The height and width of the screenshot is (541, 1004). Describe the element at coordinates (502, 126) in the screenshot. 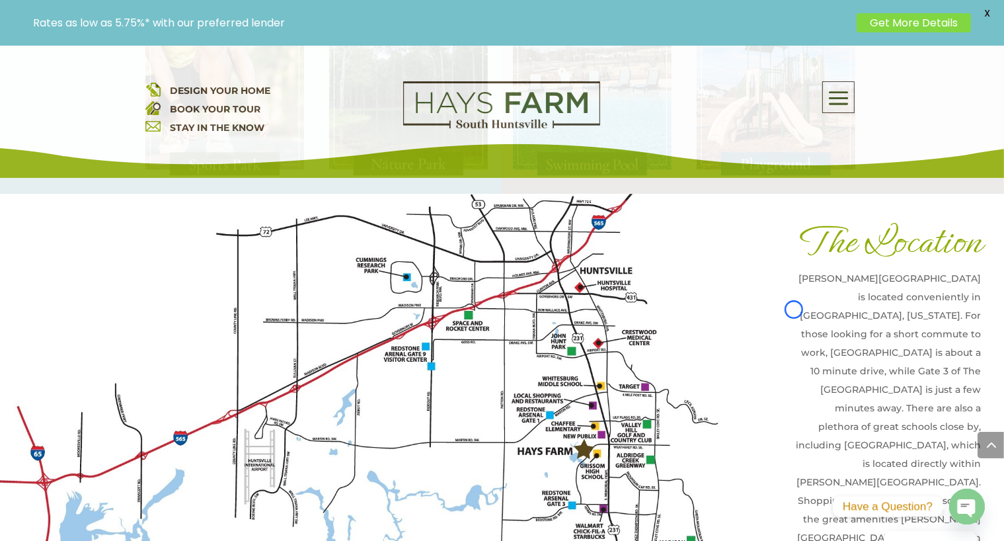

I see `a: hays farm homes huntsville development` at that location.